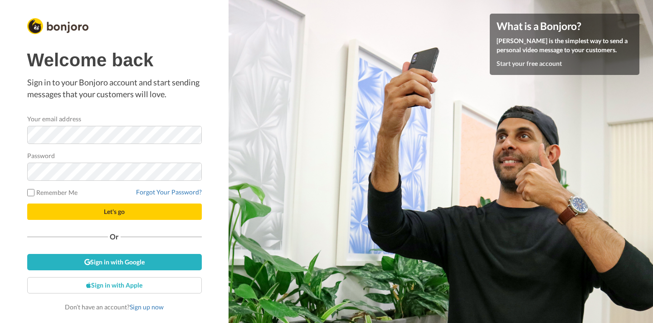 The height and width of the screenshot is (323, 653). I want to click on span: Don’t have an account?, so click(114, 306).